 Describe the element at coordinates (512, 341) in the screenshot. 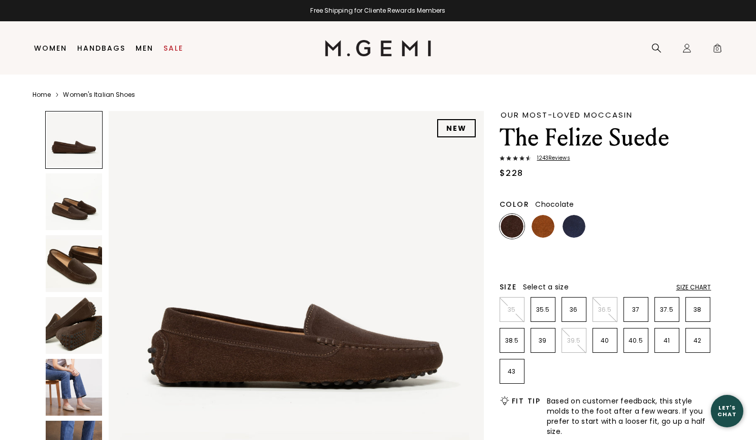

I see `p: 38.5` at that location.